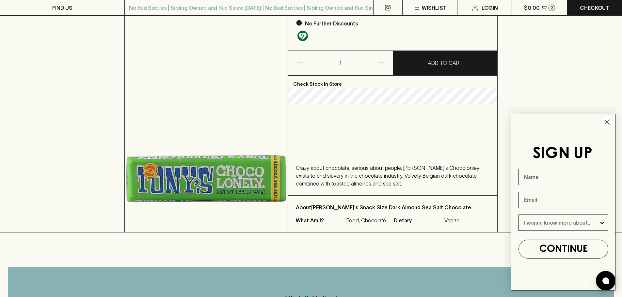  Describe the element at coordinates (561, 223) in the screenshot. I see `input: I wanna know more about...` at that location.